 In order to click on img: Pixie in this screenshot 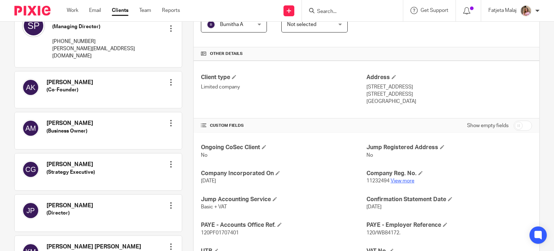, I will do `click(32, 10)`.